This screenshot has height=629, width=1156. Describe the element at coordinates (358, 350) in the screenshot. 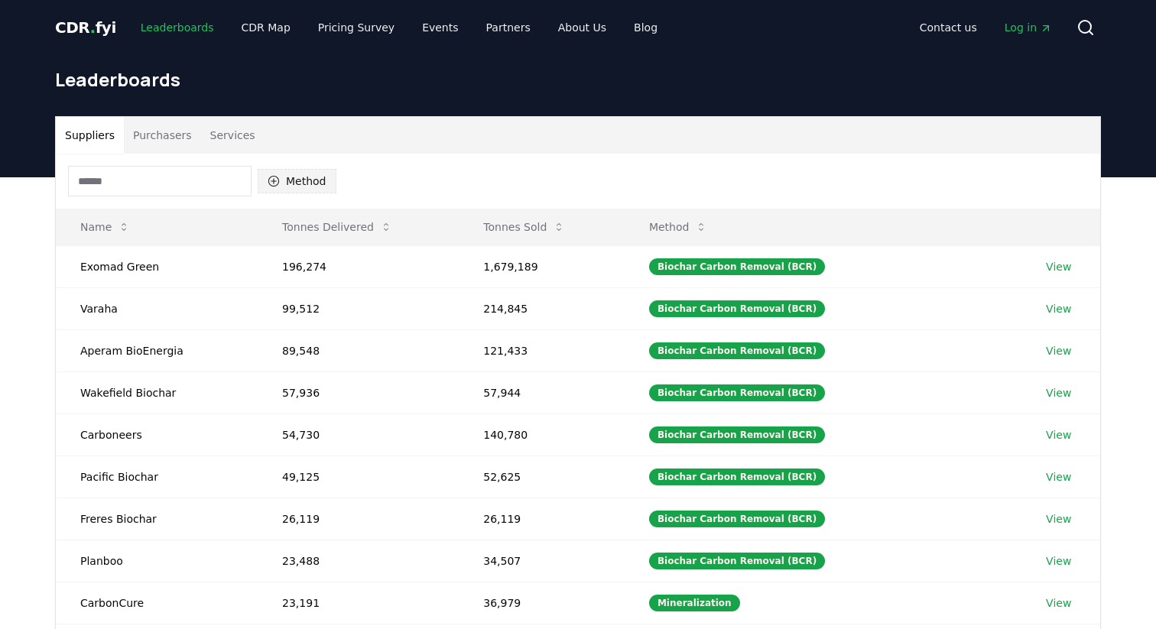

I see `td: 89,548` at that location.